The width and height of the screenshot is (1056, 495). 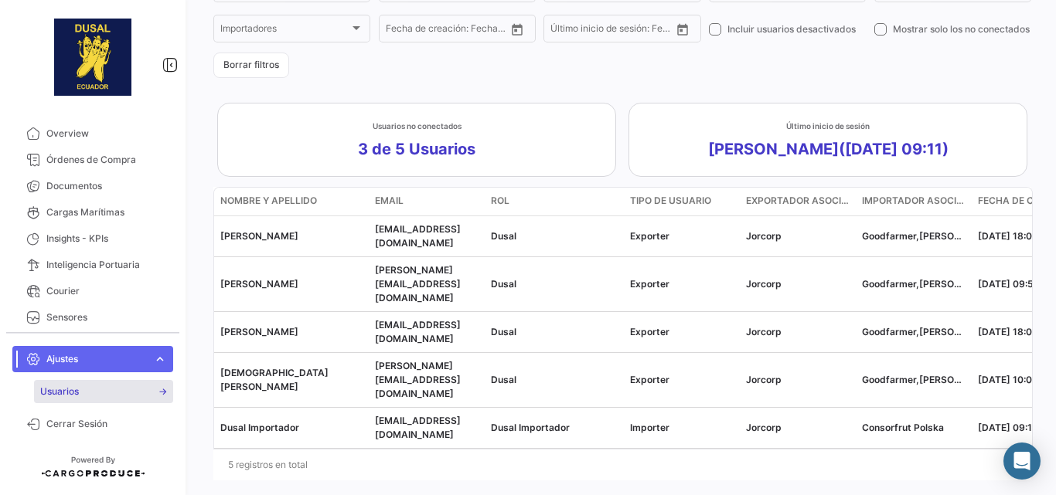 I want to click on span: Ajustes, so click(x=97, y=359).